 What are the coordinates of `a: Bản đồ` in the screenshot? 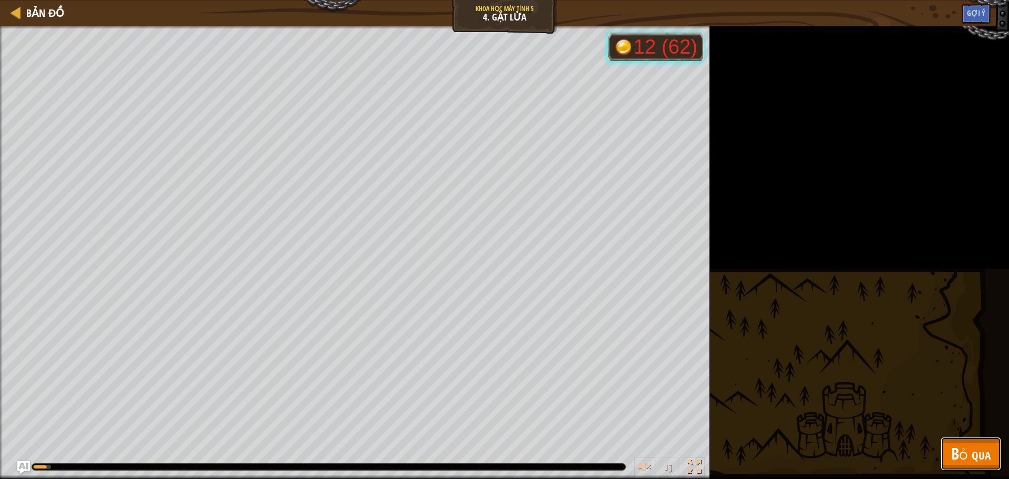 It's located at (43, 13).